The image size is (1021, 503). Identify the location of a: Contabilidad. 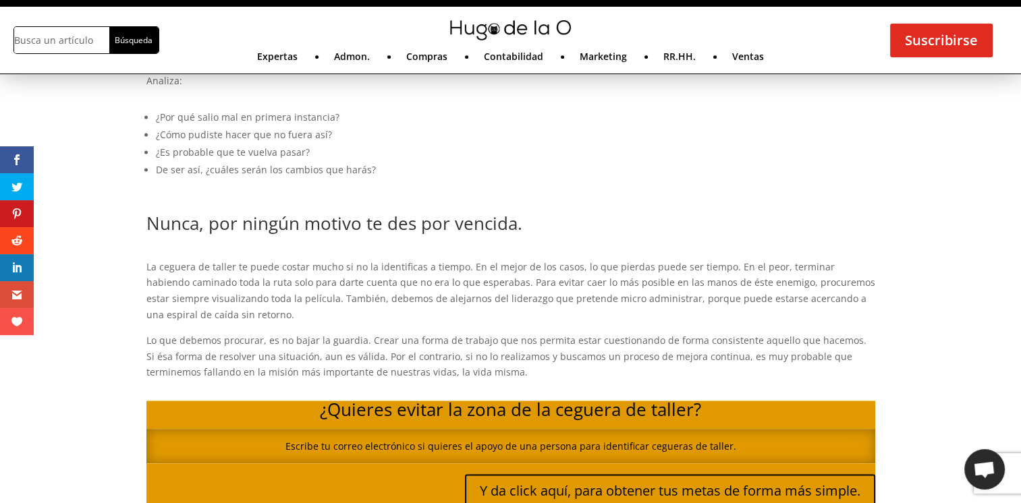
(514, 59).